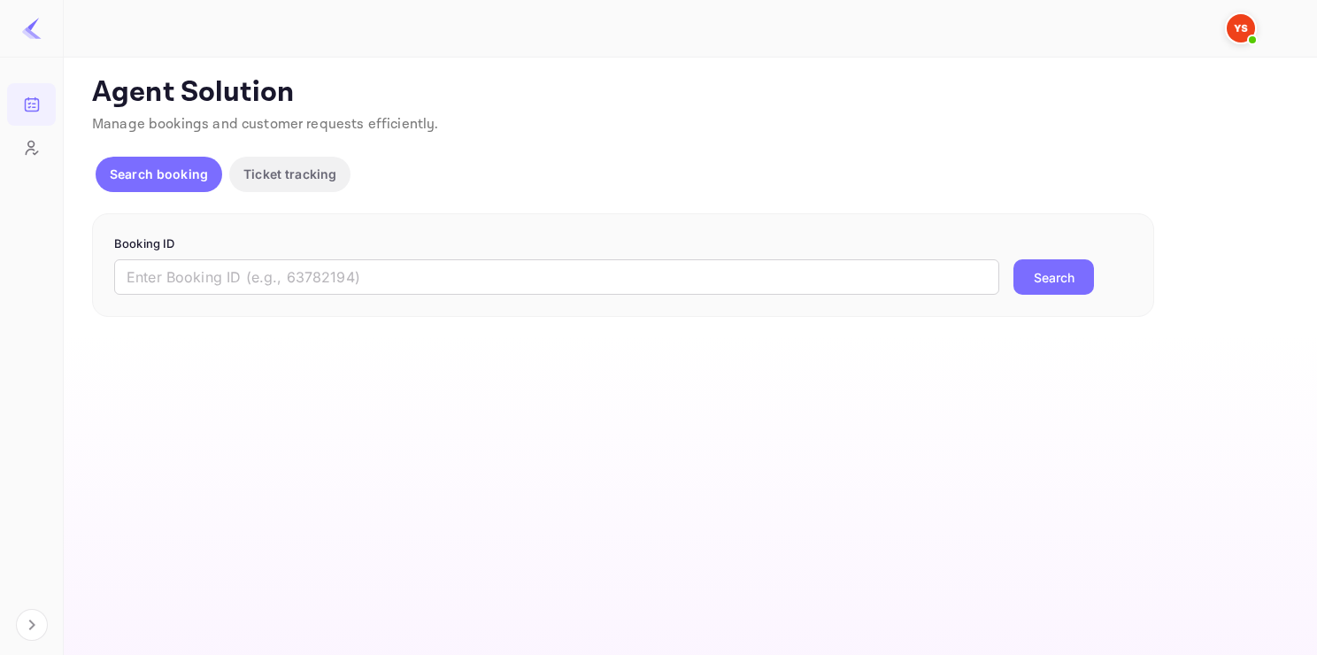 The height and width of the screenshot is (655, 1317). What do you see at coordinates (557, 277) in the screenshot?
I see `input: Enter Booking ID (e.g., 63782194)` at bounding box center [557, 277].